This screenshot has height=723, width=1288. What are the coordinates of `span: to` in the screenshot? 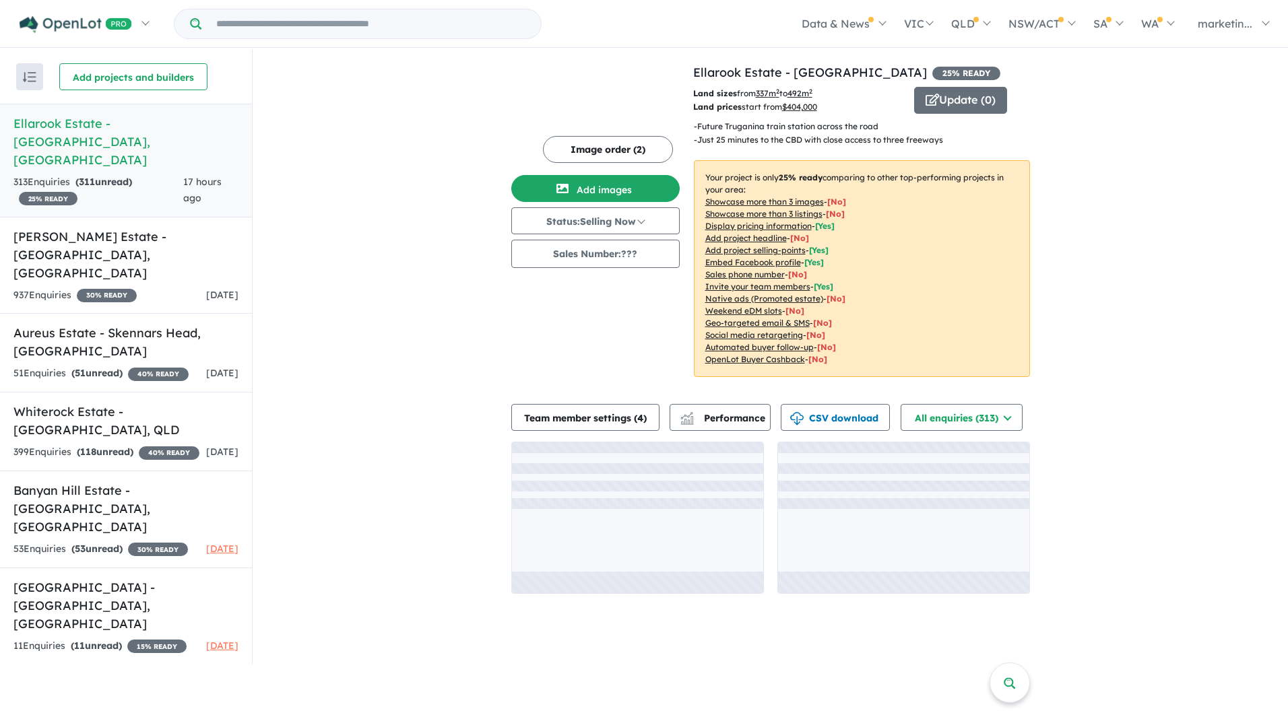 It's located at (795, 93).